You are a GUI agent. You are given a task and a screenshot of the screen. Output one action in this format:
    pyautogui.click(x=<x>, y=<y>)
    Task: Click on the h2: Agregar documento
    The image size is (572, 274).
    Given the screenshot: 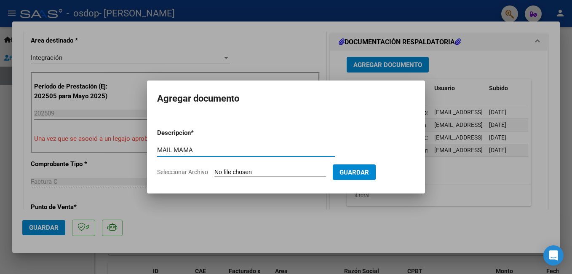 What is the action you would take?
    pyautogui.click(x=286, y=99)
    